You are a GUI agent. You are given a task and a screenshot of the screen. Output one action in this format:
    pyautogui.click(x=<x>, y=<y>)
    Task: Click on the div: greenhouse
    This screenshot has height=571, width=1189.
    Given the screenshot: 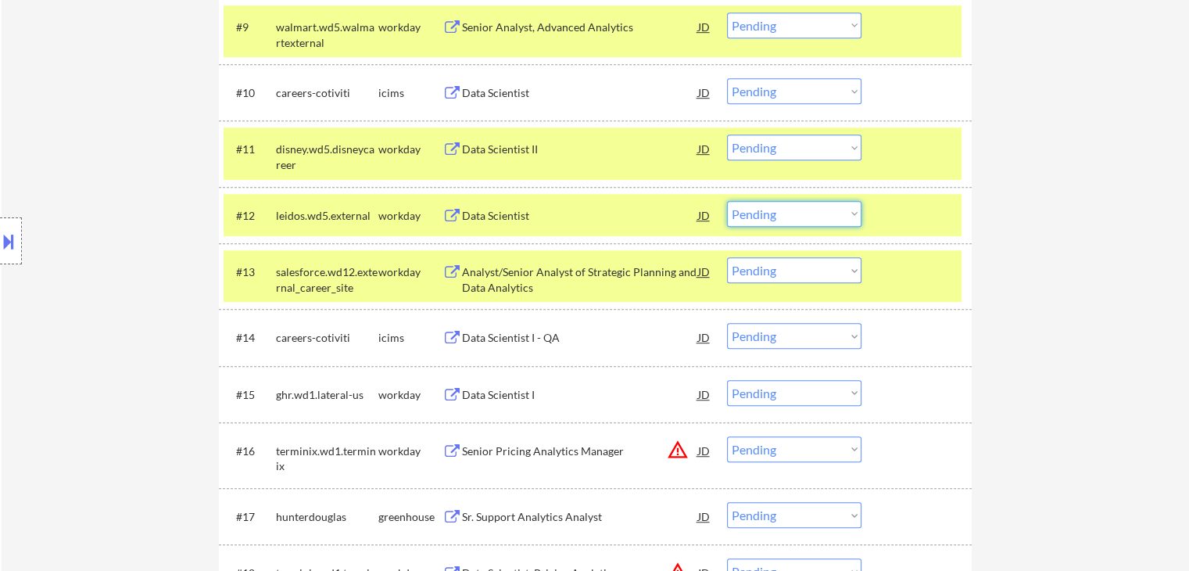 What is the action you would take?
    pyautogui.click(x=411, y=517)
    